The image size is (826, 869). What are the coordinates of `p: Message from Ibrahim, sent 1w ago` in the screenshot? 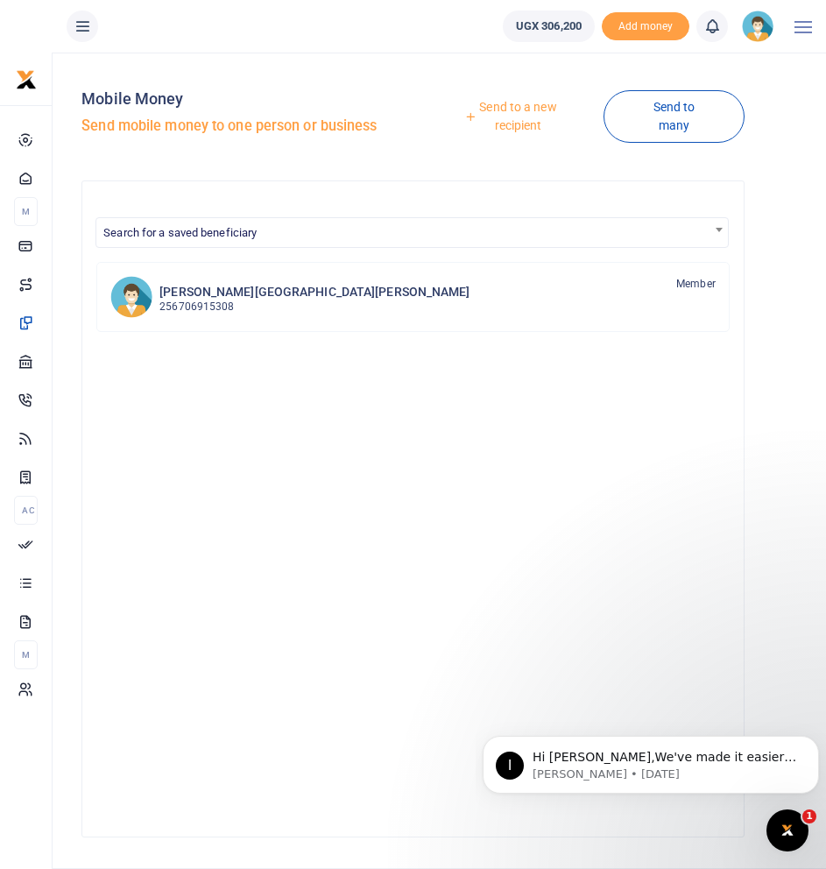 It's located at (189, 75).